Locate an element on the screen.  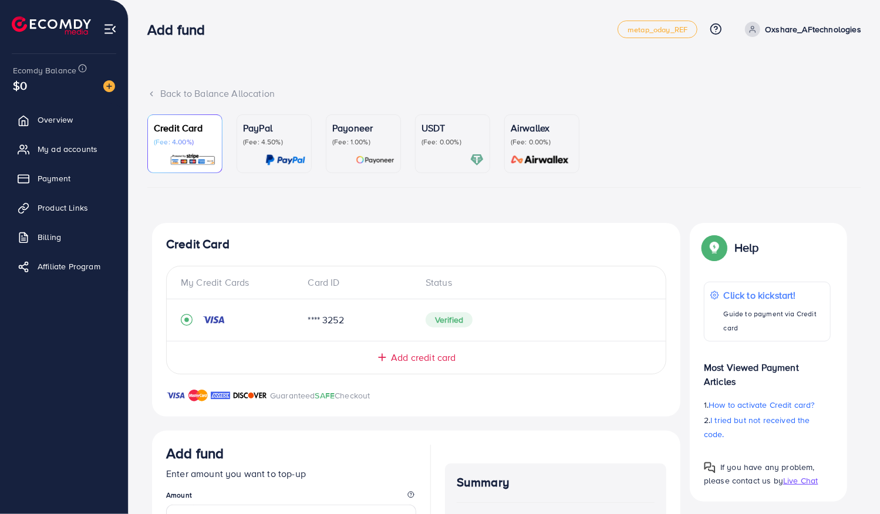
span: I tried but not received the code. is located at coordinates (757, 428).